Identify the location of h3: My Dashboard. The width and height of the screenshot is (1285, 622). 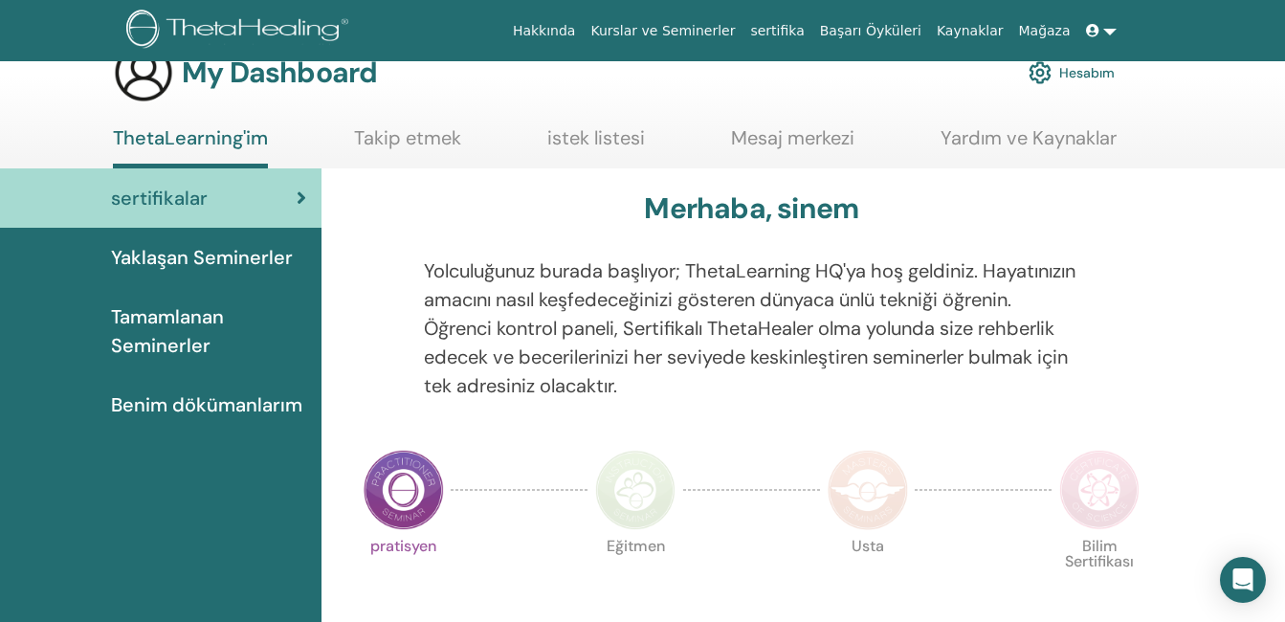
(279, 73).